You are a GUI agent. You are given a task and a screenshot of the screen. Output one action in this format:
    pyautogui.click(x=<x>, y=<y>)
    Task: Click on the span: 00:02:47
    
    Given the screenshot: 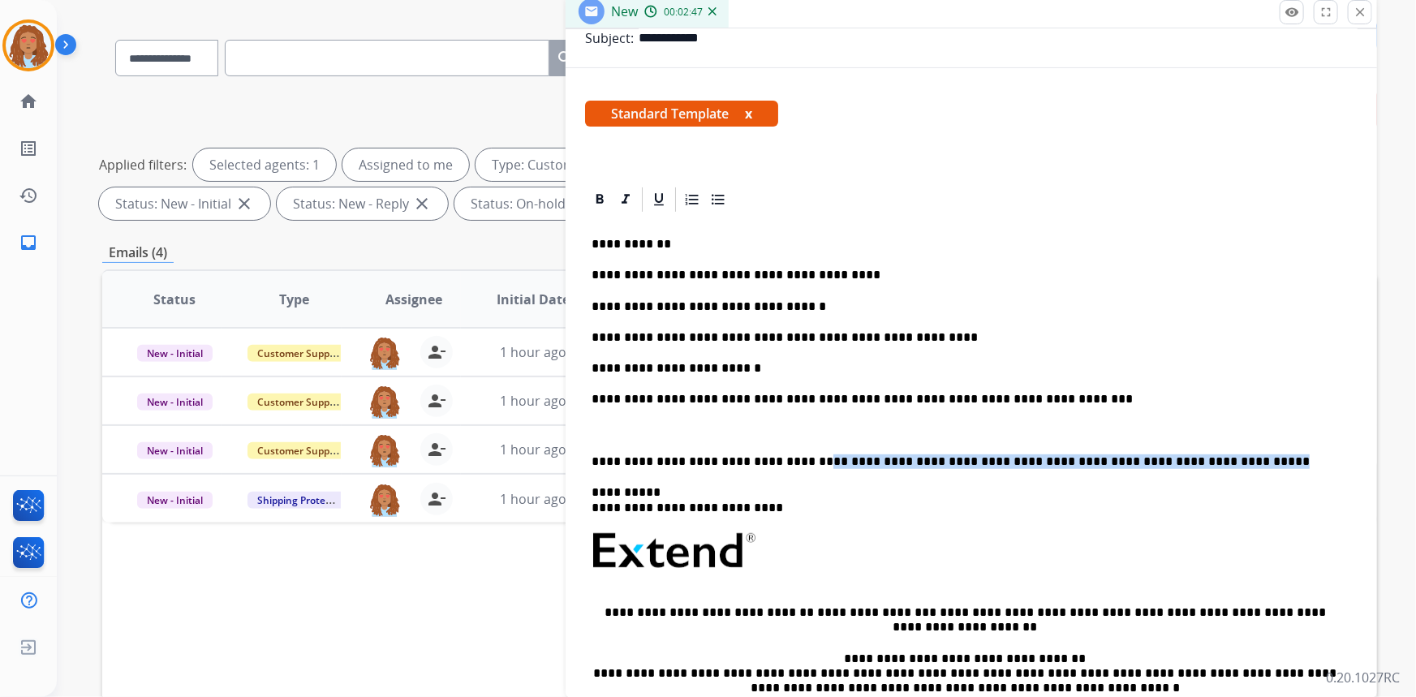 What is the action you would take?
    pyautogui.click(x=683, y=12)
    